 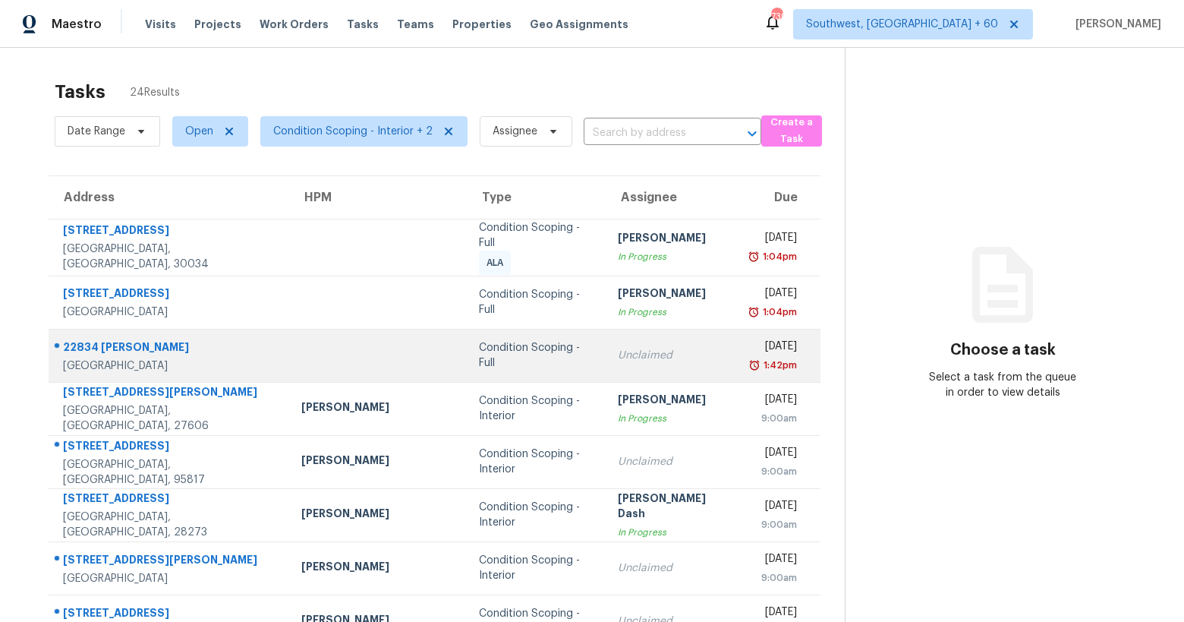 I want to click on span: Open, so click(x=199, y=131).